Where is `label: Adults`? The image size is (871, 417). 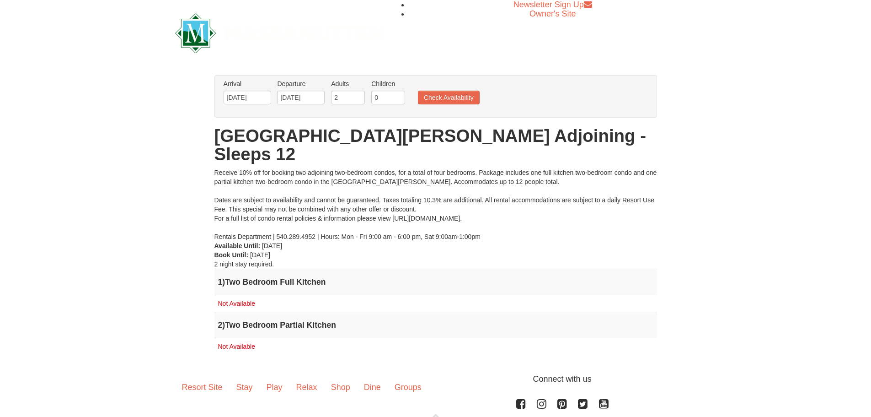 label: Adults is located at coordinates (348, 84).